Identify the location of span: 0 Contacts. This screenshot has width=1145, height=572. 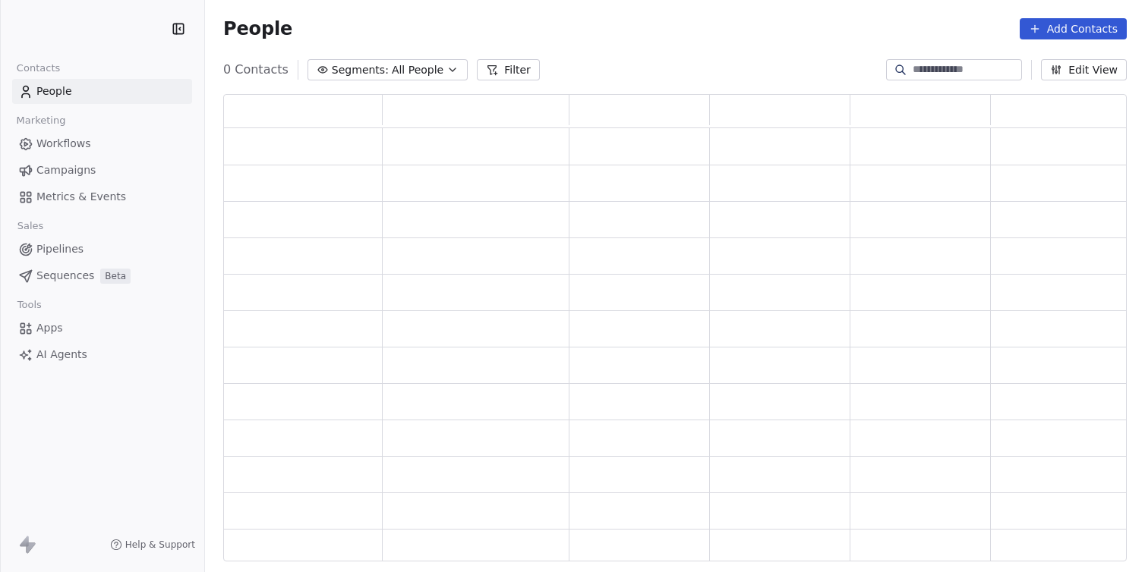
(256, 70).